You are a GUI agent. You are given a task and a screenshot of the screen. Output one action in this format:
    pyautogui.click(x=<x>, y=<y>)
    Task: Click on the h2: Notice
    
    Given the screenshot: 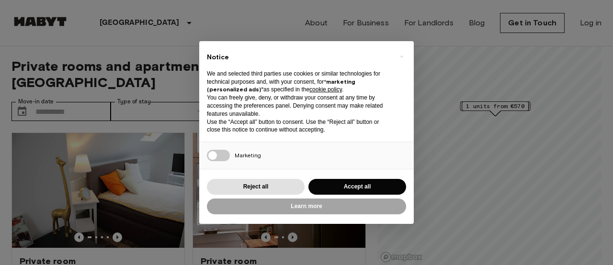 What is the action you would take?
    pyautogui.click(x=299, y=57)
    